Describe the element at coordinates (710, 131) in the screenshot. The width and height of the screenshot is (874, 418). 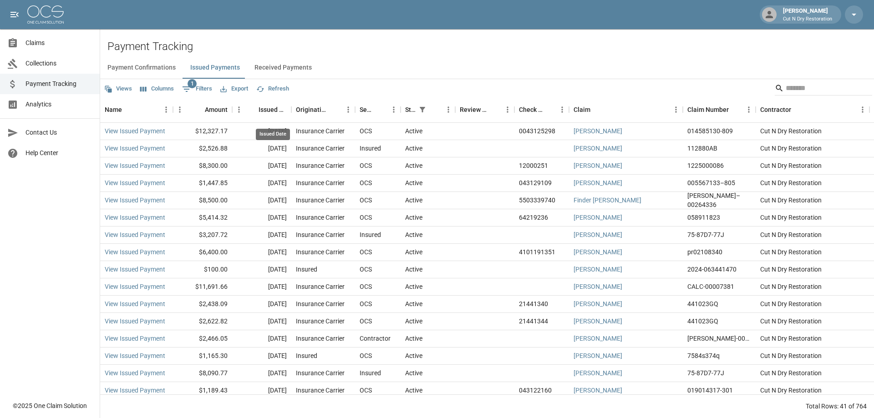
I see `div: 014585130-809` at that location.